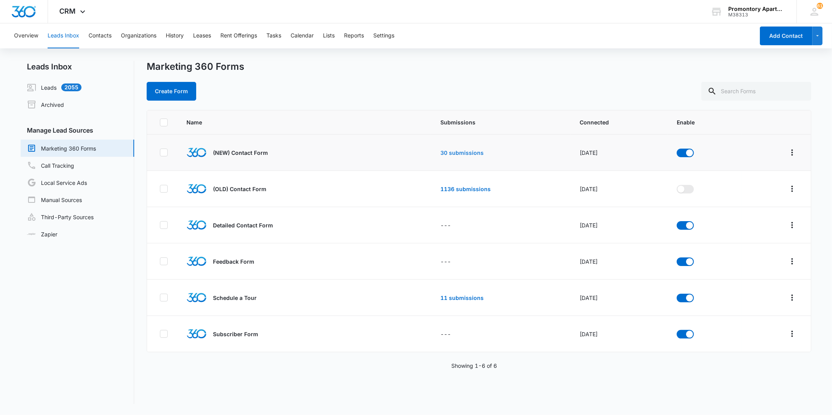 This screenshot has height=415, width=832. What do you see at coordinates (462, 297) in the screenshot?
I see `a: 11 submissions` at bounding box center [462, 297].